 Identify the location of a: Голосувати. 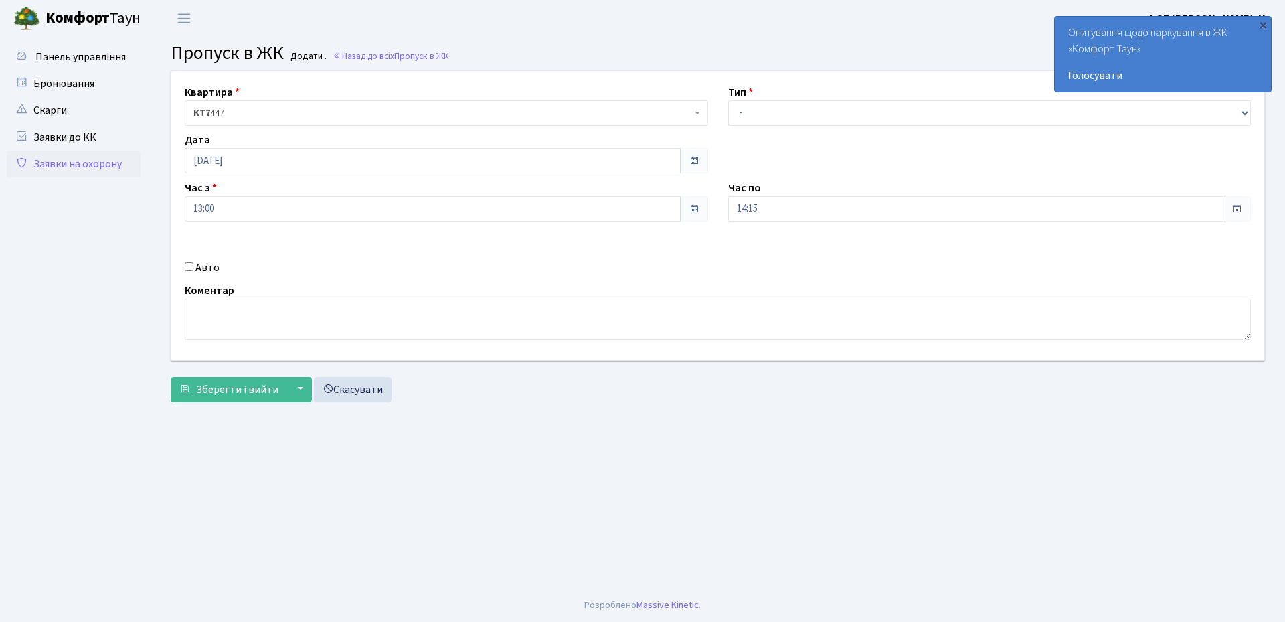
(1163, 76).